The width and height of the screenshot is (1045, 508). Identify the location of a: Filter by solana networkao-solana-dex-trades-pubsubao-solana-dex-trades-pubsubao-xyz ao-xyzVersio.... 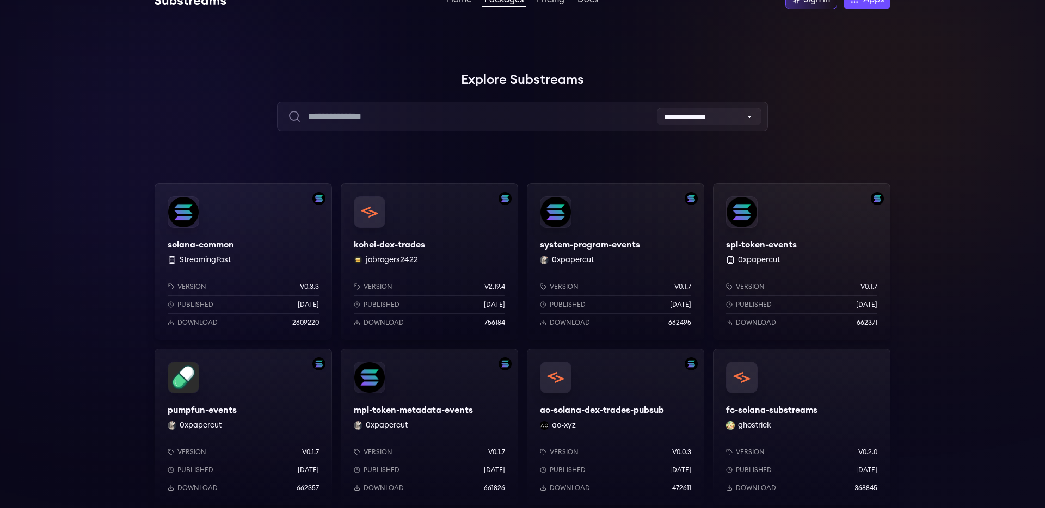
(615, 427).